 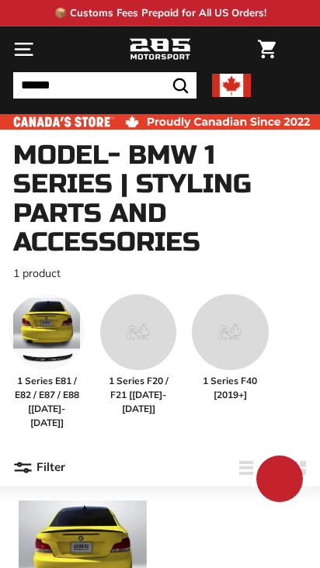 I want to click on img: Logo_285_Motorsport_areodynamics_components, so click(x=160, y=50).